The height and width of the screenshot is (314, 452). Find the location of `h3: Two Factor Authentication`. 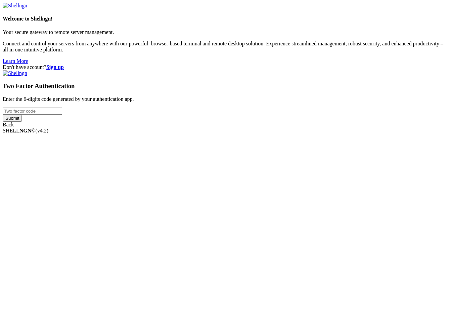

h3: Two Factor Authentication is located at coordinates (226, 86).